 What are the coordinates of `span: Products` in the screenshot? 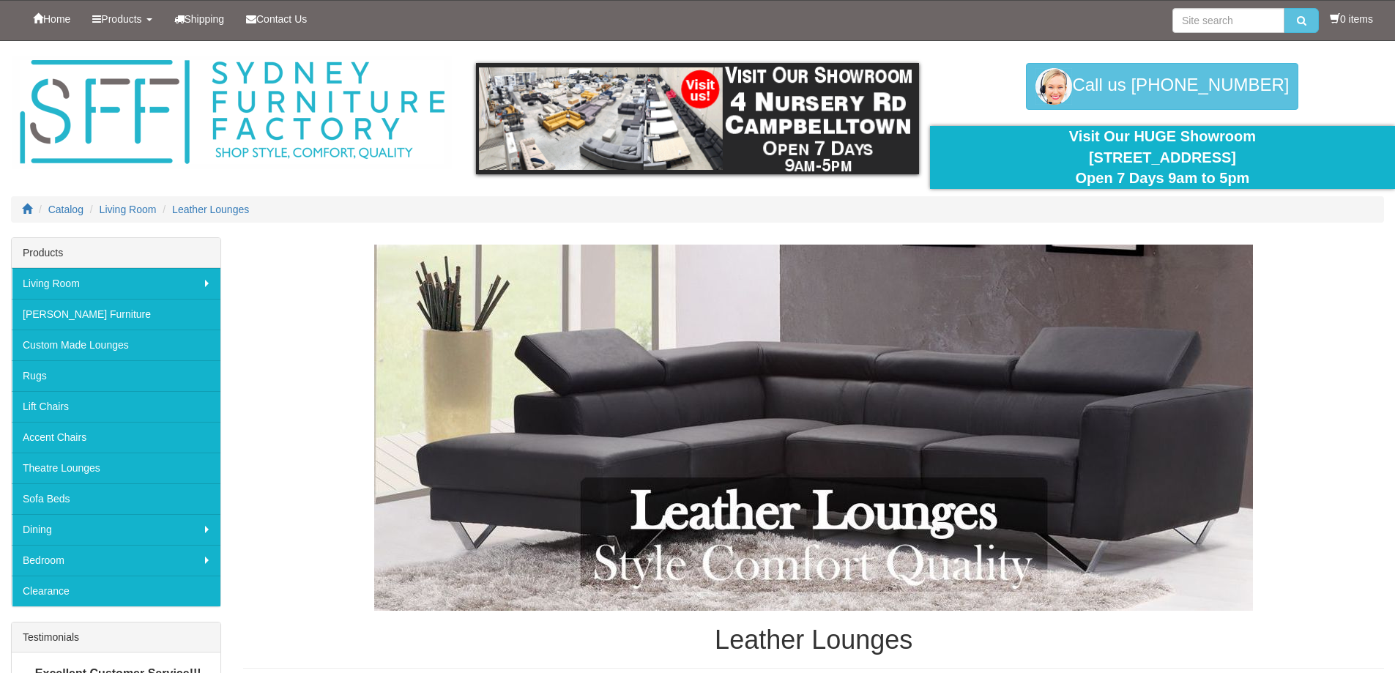 It's located at (121, 19).